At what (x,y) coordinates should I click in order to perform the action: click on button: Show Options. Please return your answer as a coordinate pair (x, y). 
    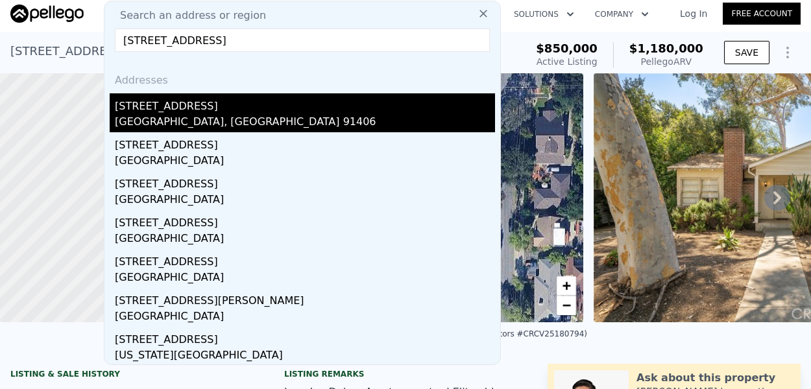
    Looking at the image, I should click on (788, 53).